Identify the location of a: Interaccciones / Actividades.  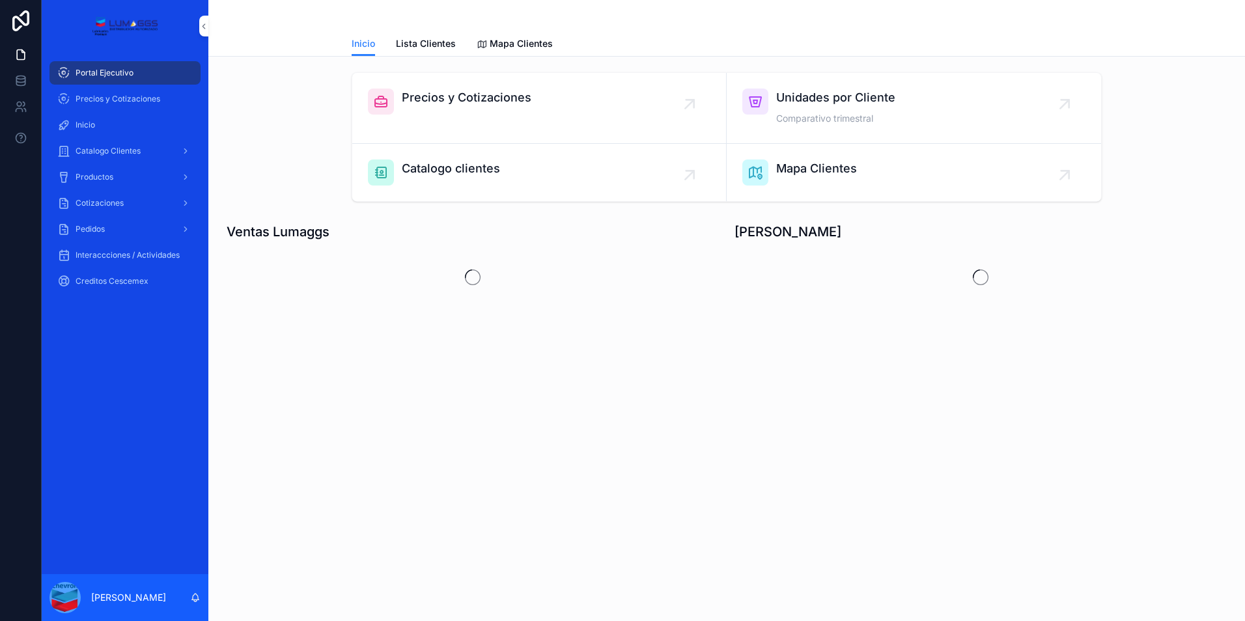
(125, 255).